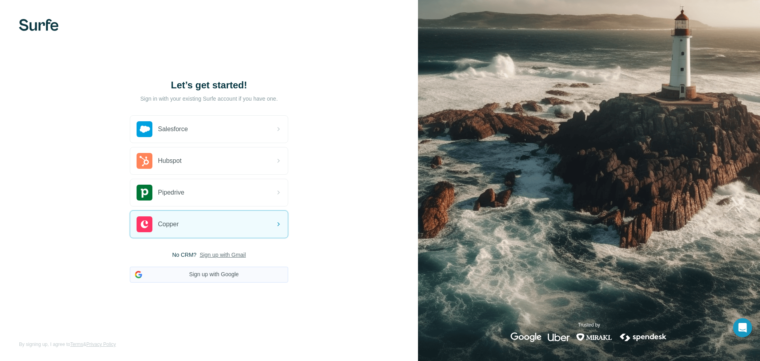 Image resolution: width=760 pixels, height=361 pixels. Describe the element at coordinates (144, 192) in the screenshot. I see `img: pipedrive's logo` at that location.